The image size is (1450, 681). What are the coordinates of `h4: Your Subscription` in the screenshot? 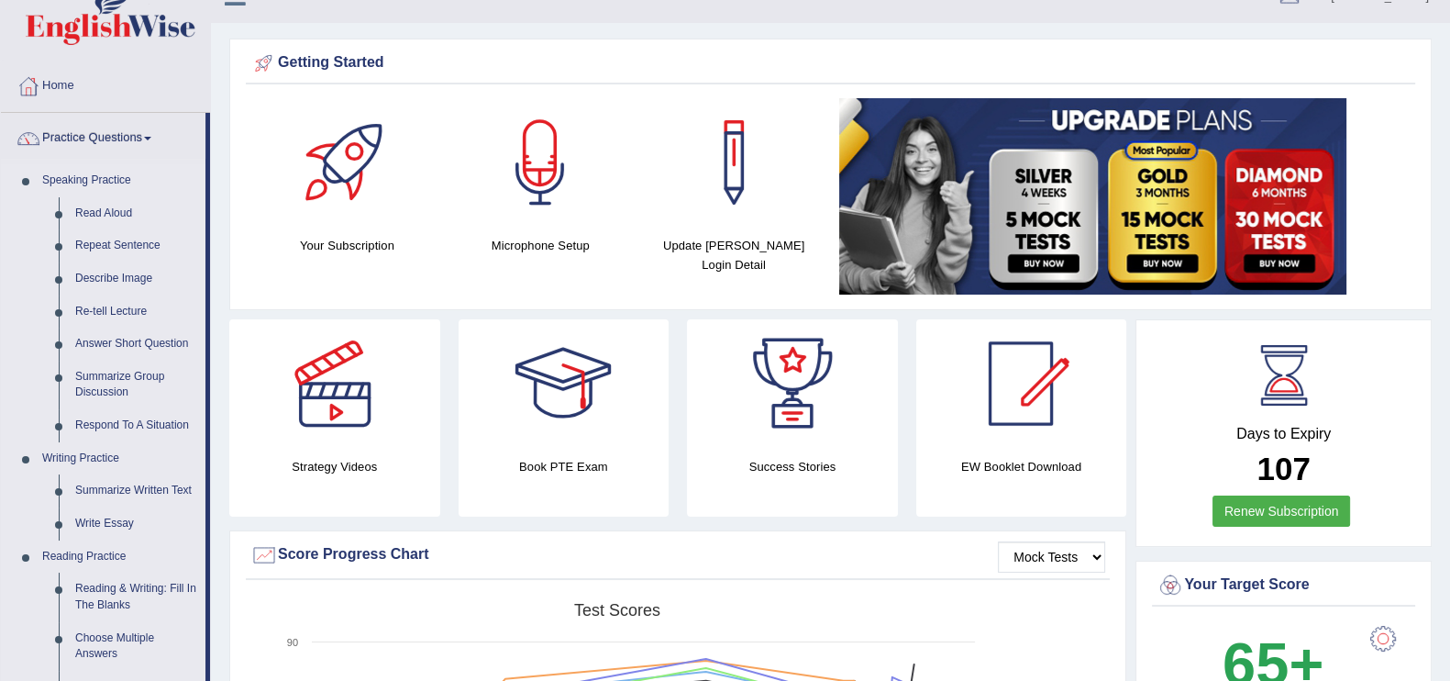 It's located at (347, 245).